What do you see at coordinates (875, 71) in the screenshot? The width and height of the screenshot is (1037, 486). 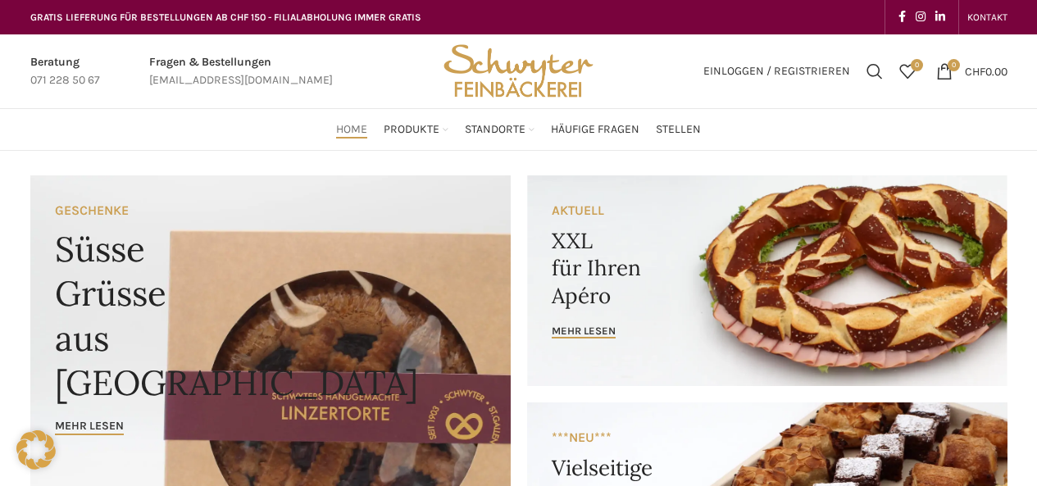 I see `div: Suchen` at bounding box center [875, 71].